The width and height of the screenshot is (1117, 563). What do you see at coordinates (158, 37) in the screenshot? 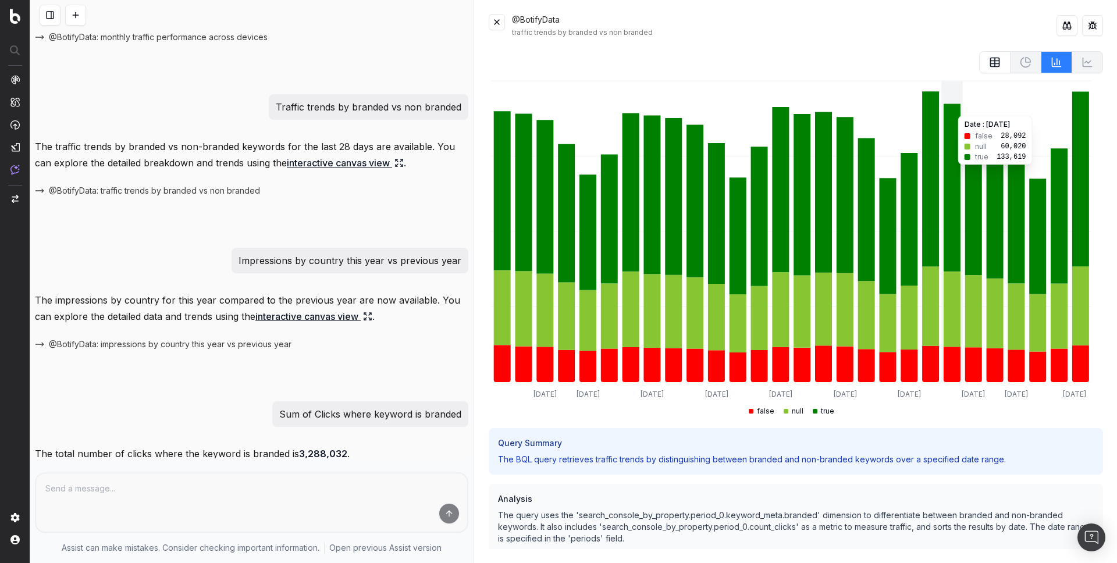
I see `span: @BotifyData: monthly traffic performance across devices` at bounding box center [158, 37].